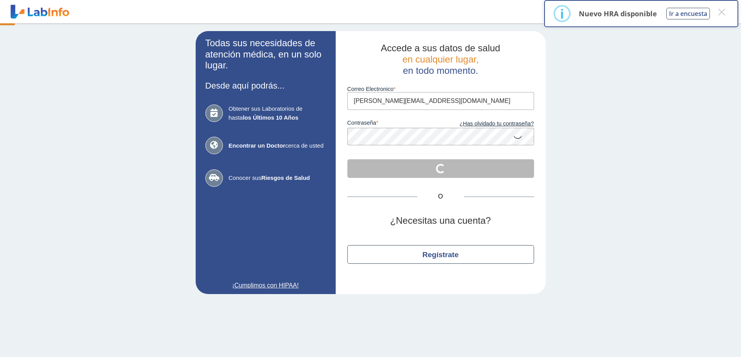 The image size is (741, 357). What do you see at coordinates (721, 12) in the screenshot?
I see `button: Close this dialog` at bounding box center [721, 12].